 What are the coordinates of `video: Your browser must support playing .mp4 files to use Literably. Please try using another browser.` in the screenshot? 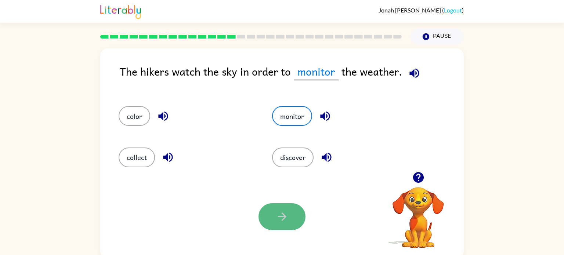 It's located at (418, 213).